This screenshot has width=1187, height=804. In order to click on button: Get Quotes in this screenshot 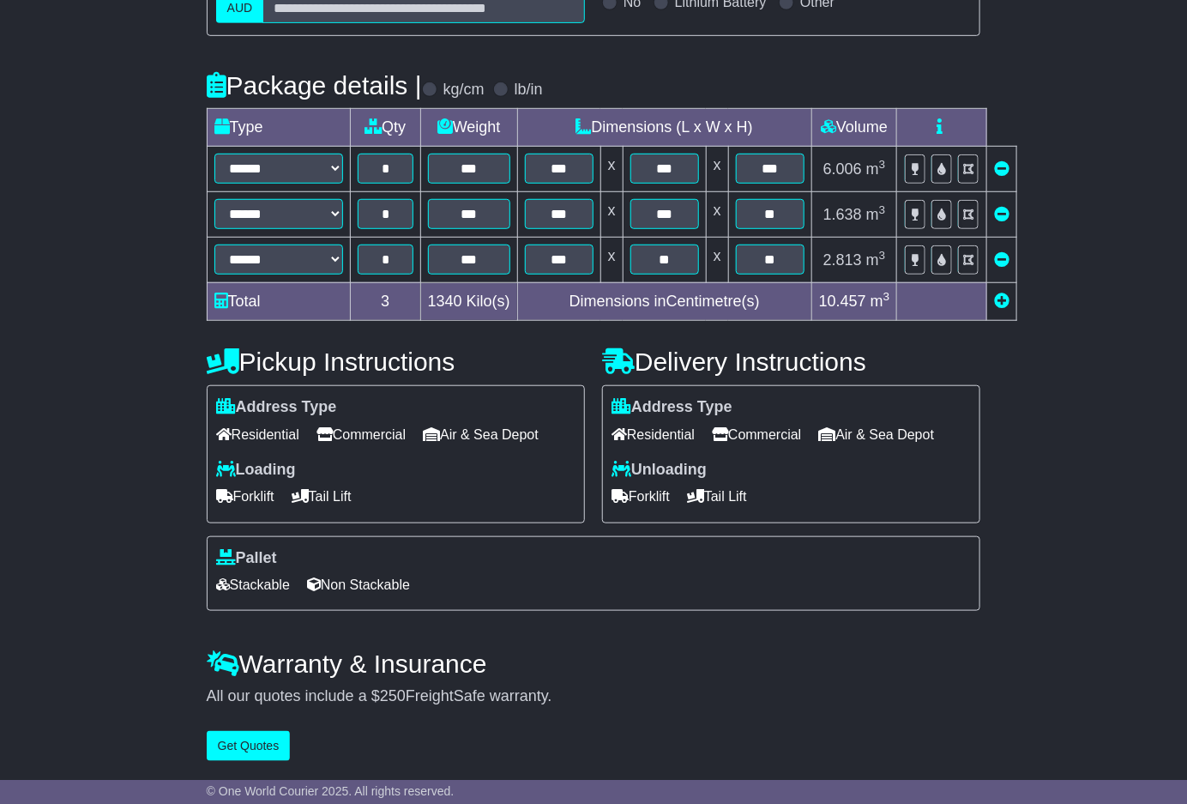, I will do `click(249, 745)`.